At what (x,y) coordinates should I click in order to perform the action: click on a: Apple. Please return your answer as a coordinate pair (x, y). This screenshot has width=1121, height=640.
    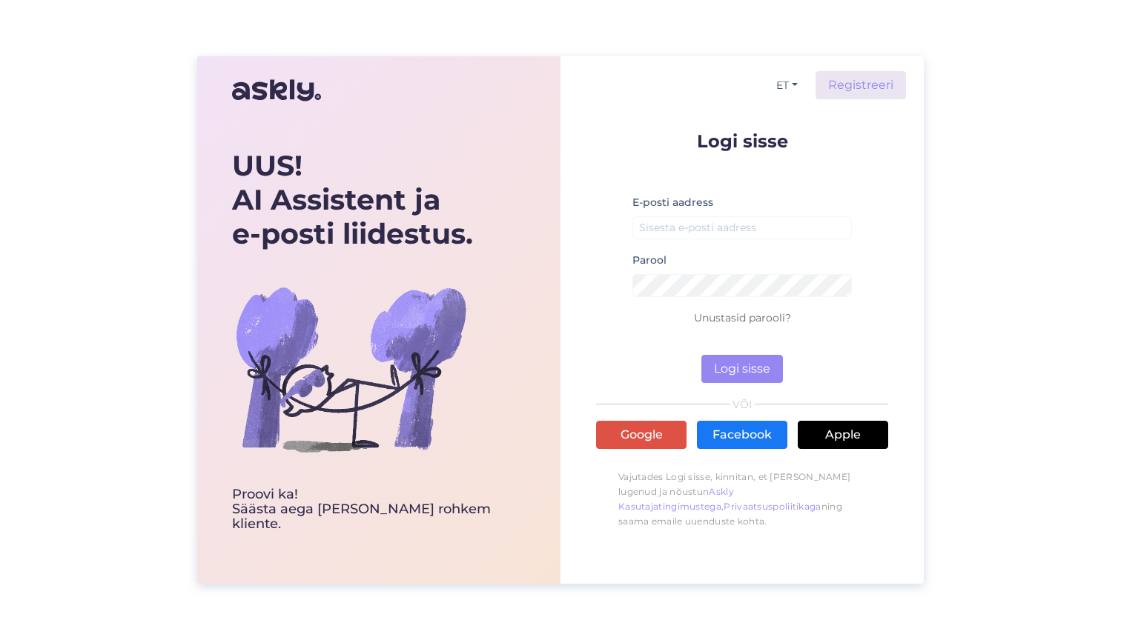
    Looking at the image, I should click on (843, 435).